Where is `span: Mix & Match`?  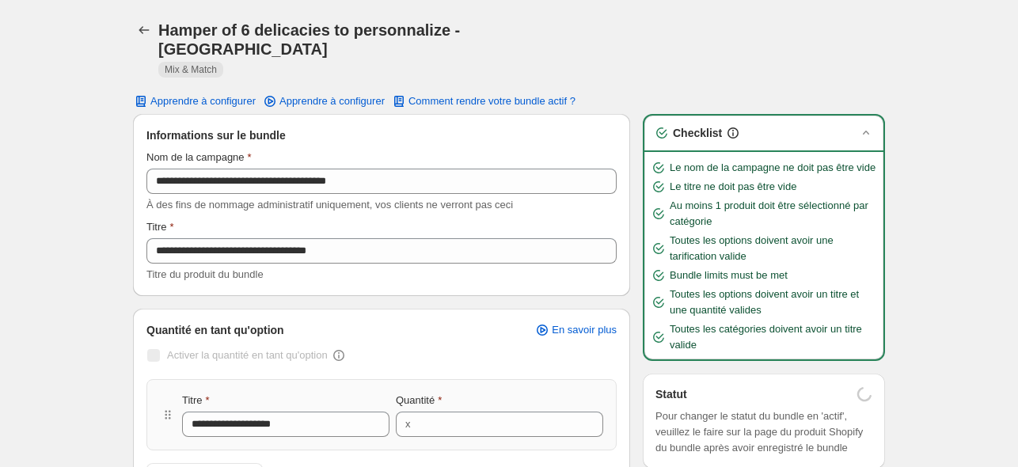
span: Mix & Match is located at coordinates (191, 70).